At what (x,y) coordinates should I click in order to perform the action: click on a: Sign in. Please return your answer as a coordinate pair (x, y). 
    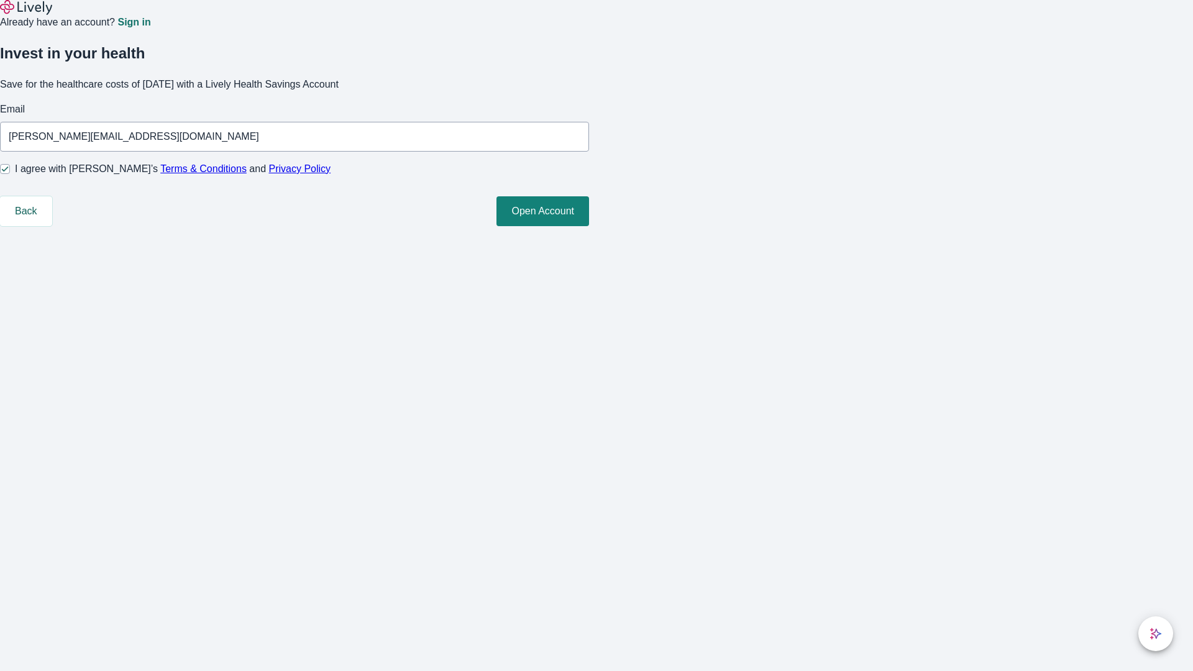
    Looking at the image, I should click on (134, 22).